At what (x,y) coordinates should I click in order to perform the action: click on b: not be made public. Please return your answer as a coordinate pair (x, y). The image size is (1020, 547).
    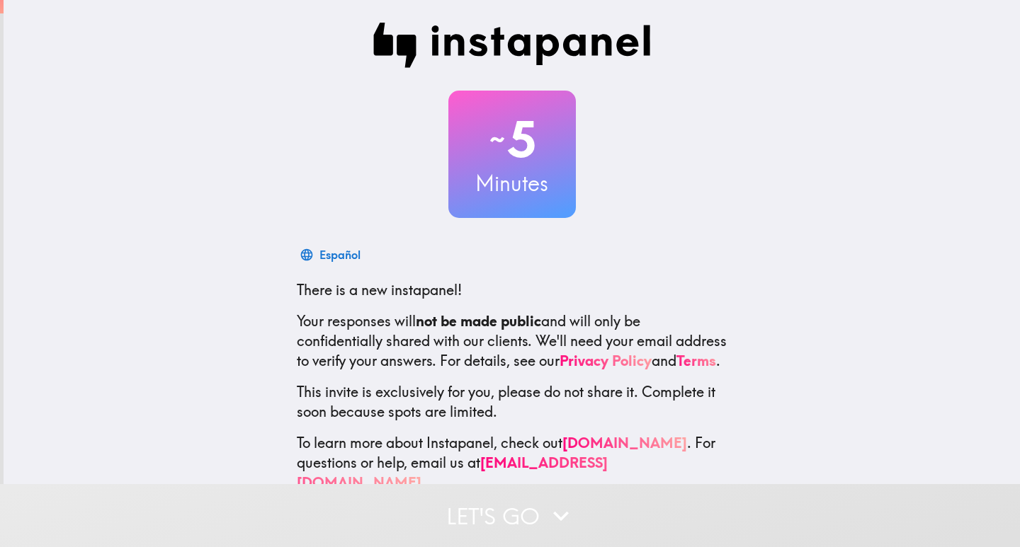
    Looking at the image, I should click on (478, 321).